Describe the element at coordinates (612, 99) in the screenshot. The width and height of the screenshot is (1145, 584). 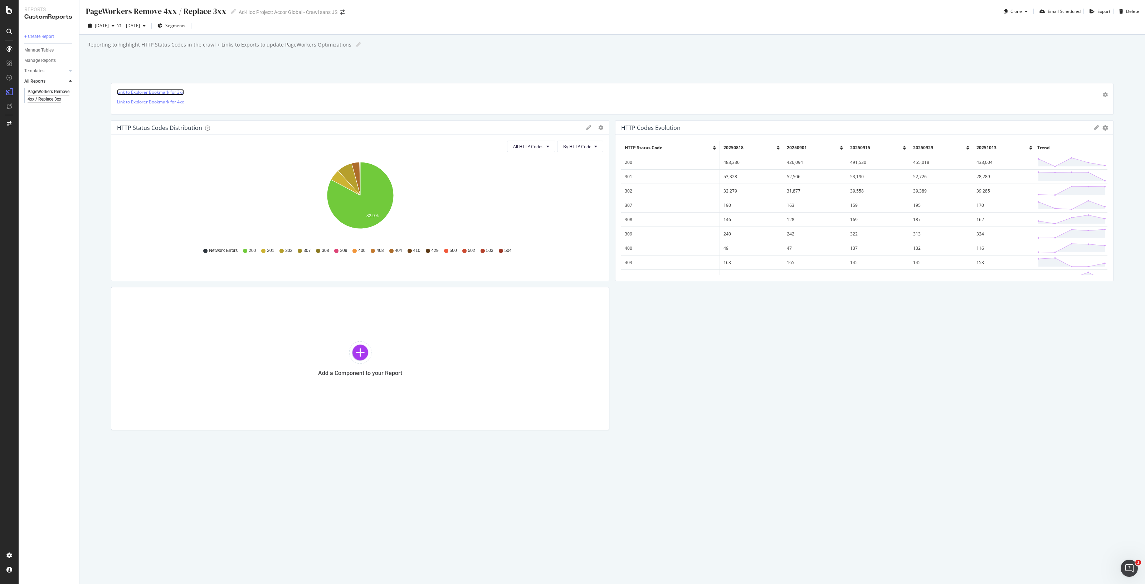
I see `div: Link to Explorer Bookmark for 3xx Link to Explorer Bookmark for 4xx` at that location.